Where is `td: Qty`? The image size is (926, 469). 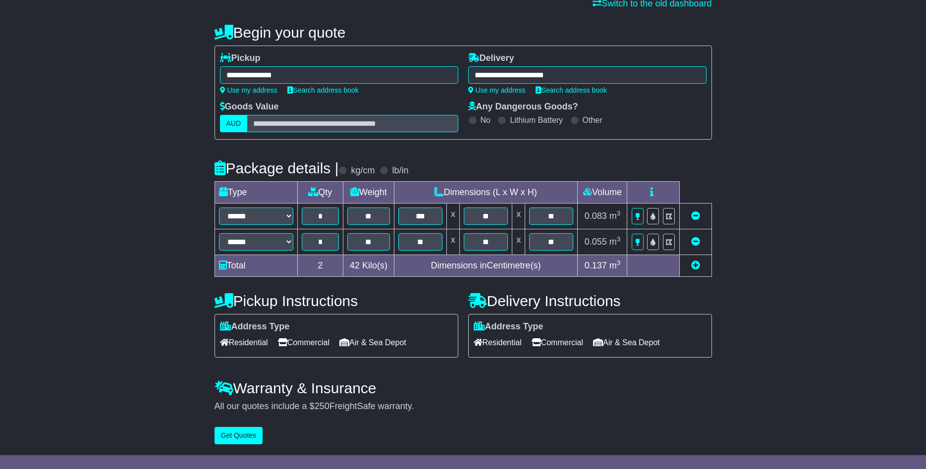 td: Qty is located at coordinates (320, 193).